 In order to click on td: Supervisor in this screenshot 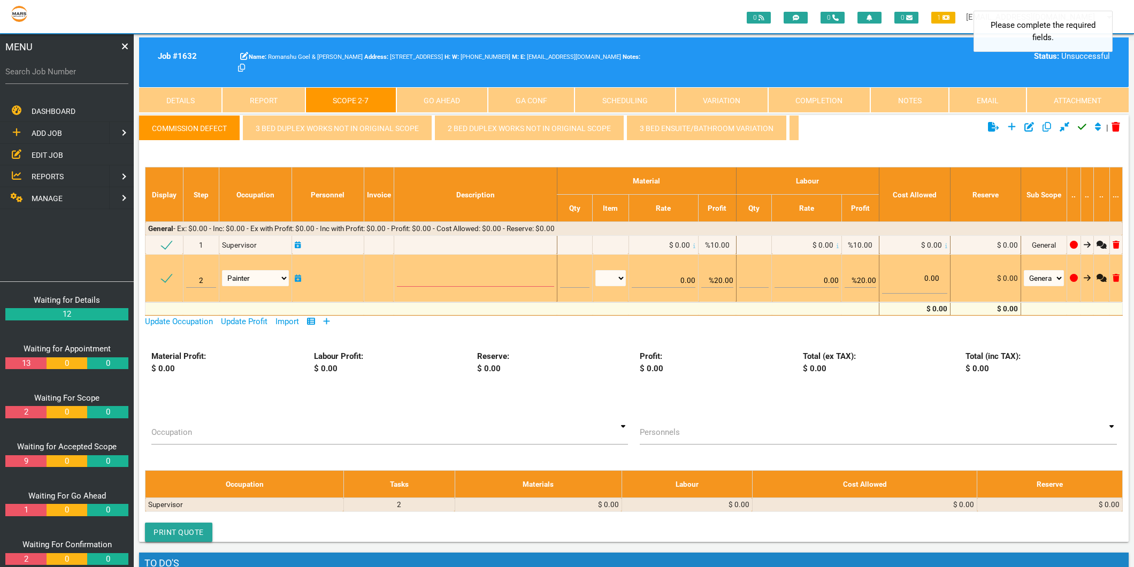, I will do `click(245, 505)`.